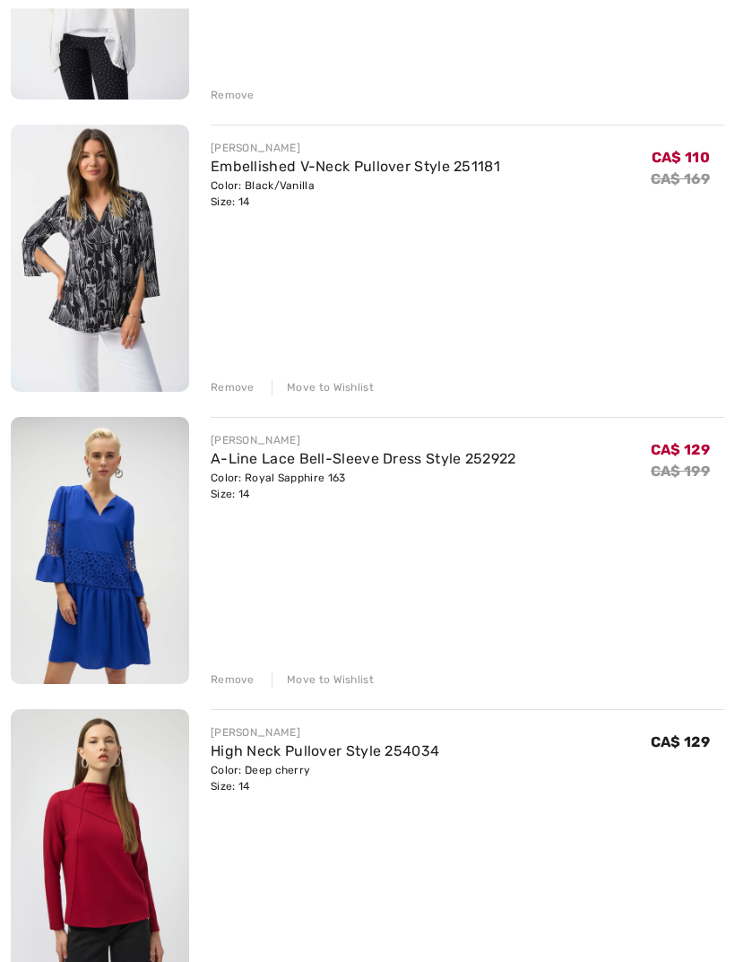 The image size is (735, 962). I want to click on img: Embellished V-Neck Pullover Style 251181, so click(100, 259).